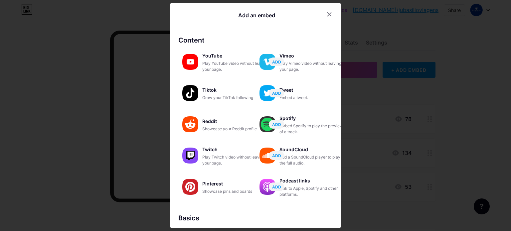  I want to click on div: Tweet, so click(313, 90).